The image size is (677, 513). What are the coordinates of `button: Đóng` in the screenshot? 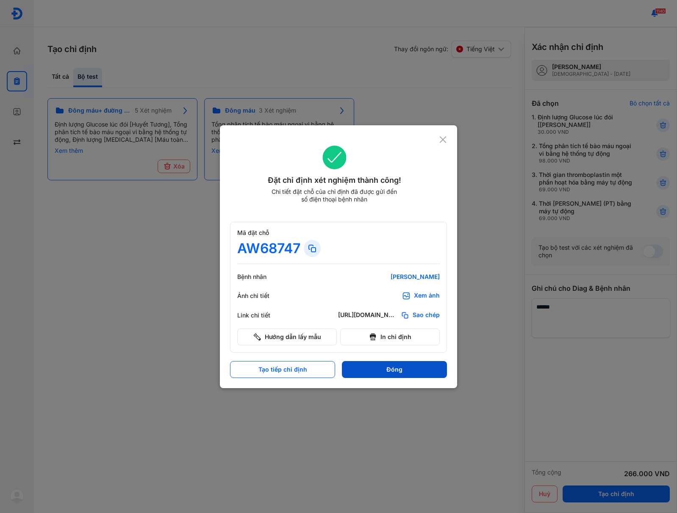 It's located at (394, 370).